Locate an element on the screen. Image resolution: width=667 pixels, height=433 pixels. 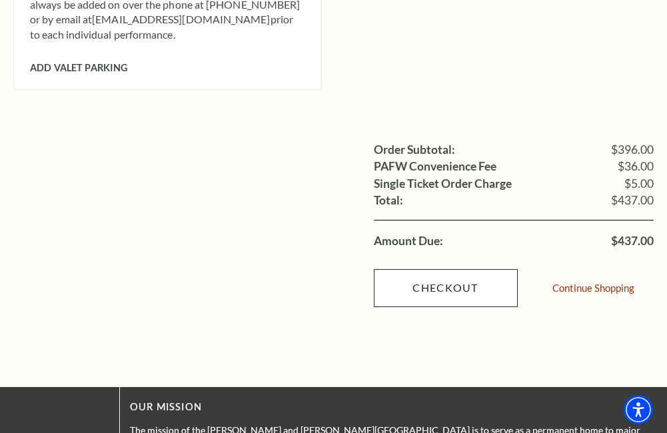
span: $396.00 is located at coordinates (632, 150).